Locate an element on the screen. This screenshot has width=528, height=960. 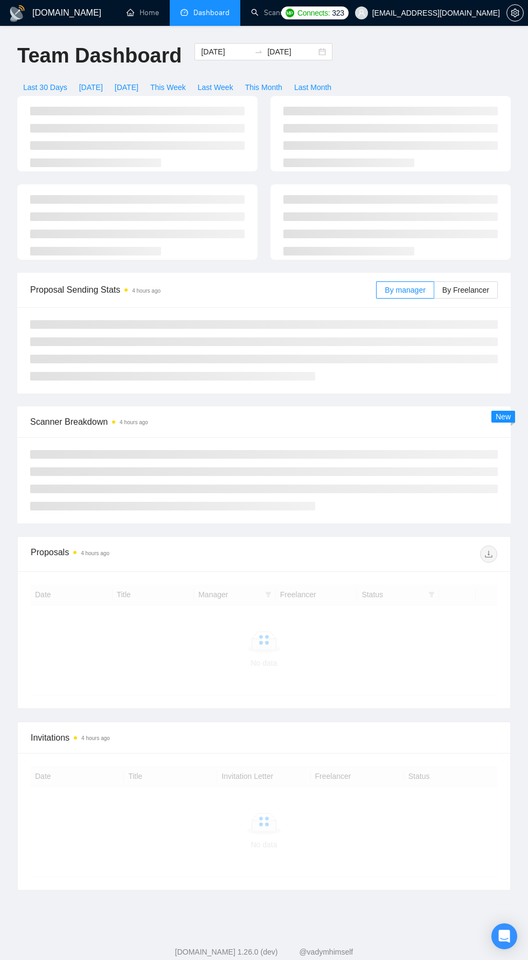
span: This Week is located at coordinates (168, 87).